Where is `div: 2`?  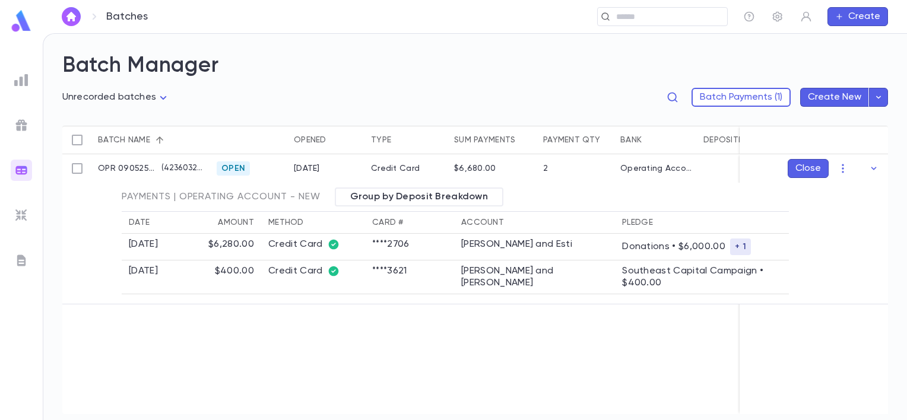 div: 2 is located at coordinates (545, 168).